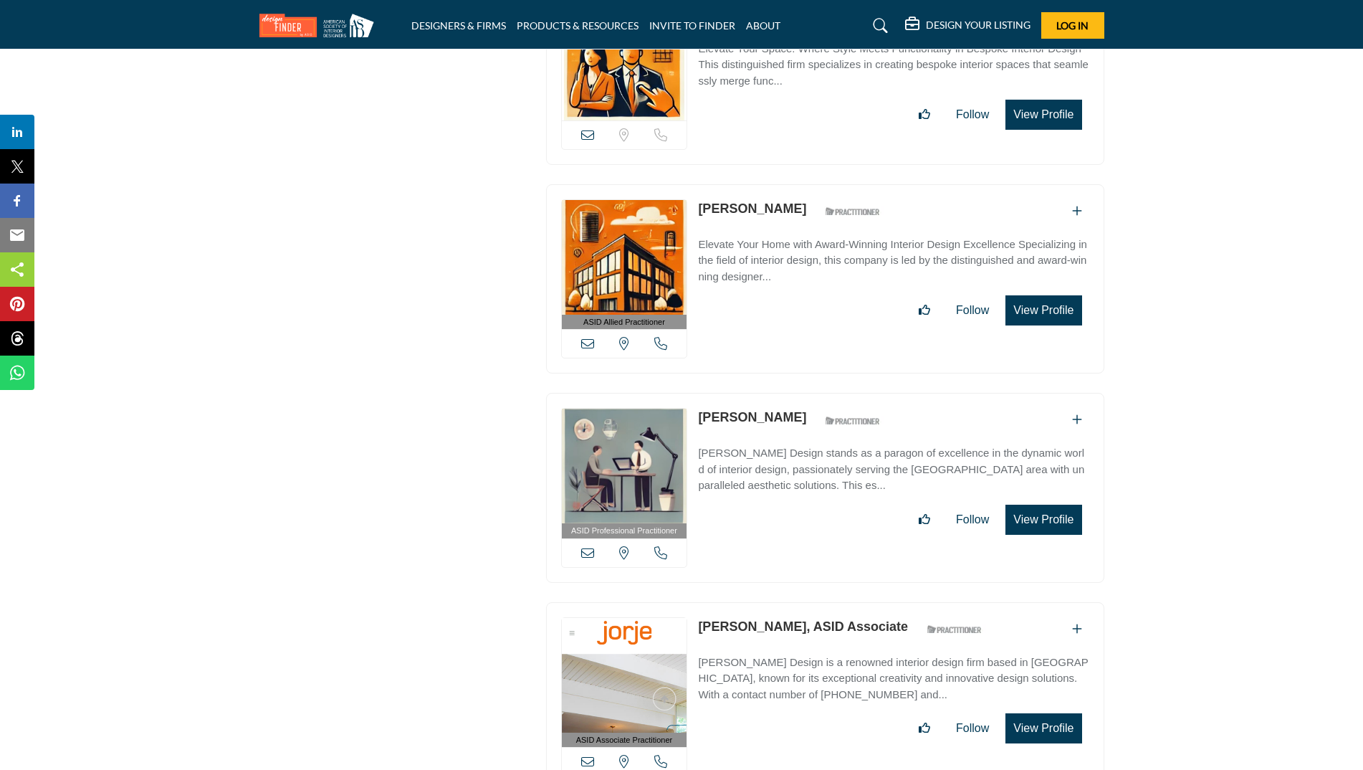  Describe the element at coordinates (967, 26) in the screenshot. I see `div: DESIGN YOUR LISTING` at that location.